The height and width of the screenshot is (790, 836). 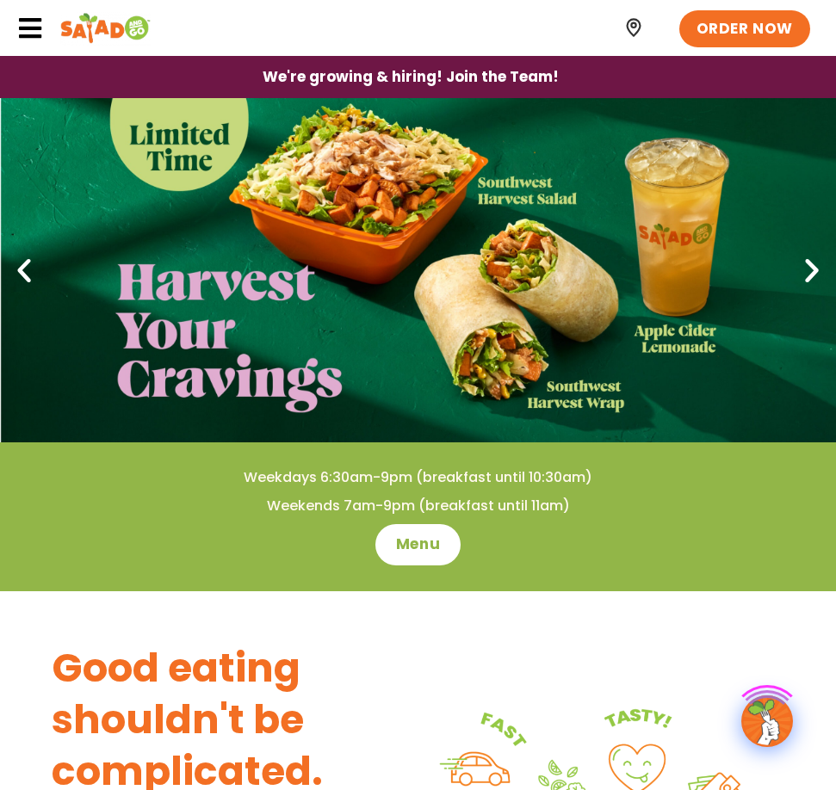 I want to click on span: We're growing & hiring! Join the Team!, so click(x=410, y=77).